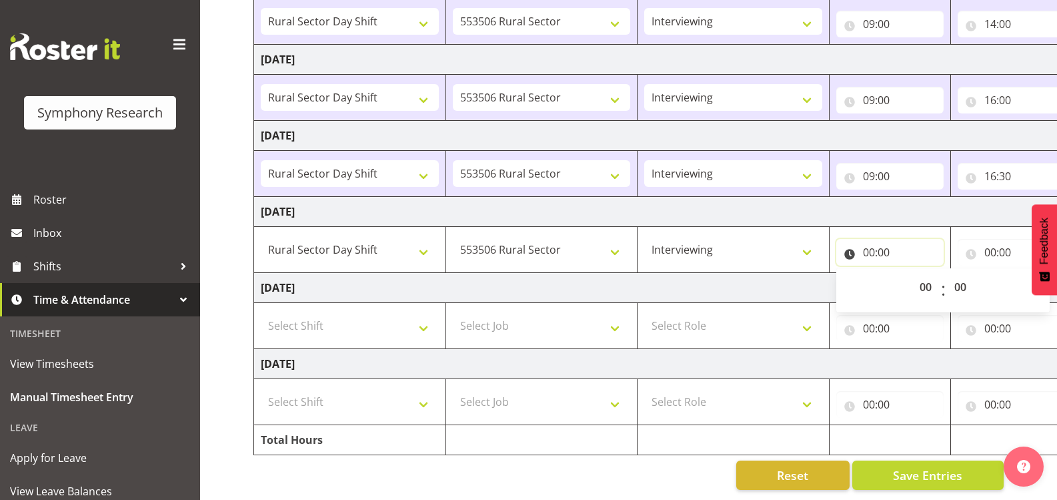 This screenshot has height=500, width=1057. I want to click on div: Symphony Research, so click(100, 113).